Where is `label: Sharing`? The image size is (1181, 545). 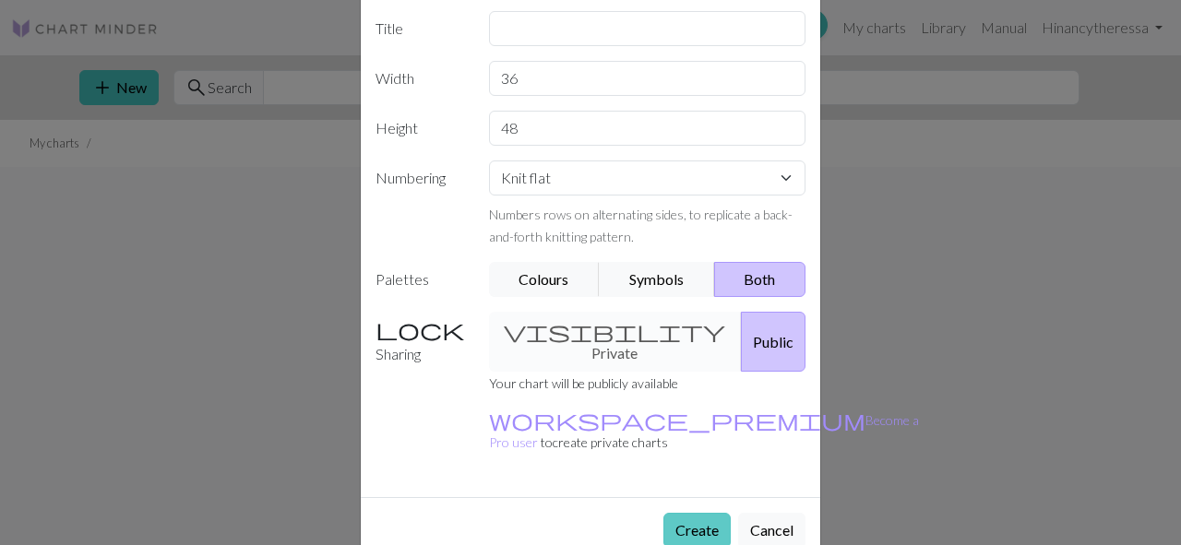
label: Sharing is located at coordinates (421, 341).